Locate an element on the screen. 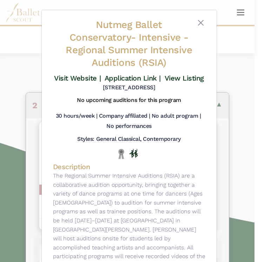 The image size is (258, 262). a: View Listing is located at coordinates (184, 78).